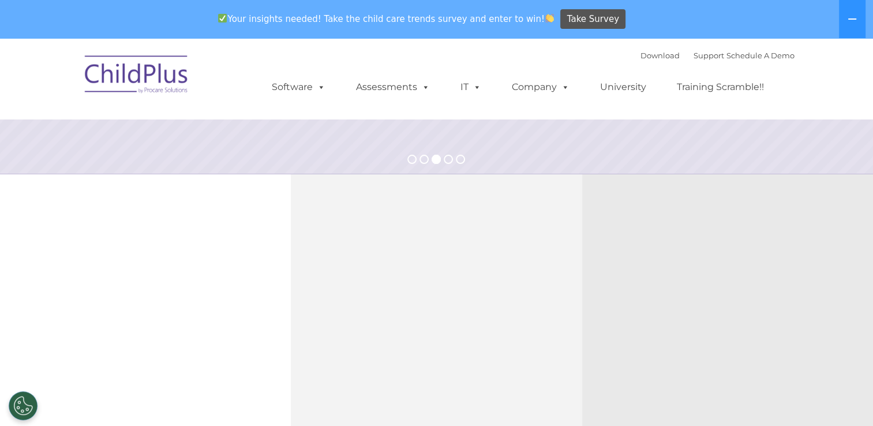 Image resolution: width=873 pixels, height=426 pixels. What do you see at coordinates (298, 87) in the screenshot?
I see `a: Software` at bounding box center [298, 87].